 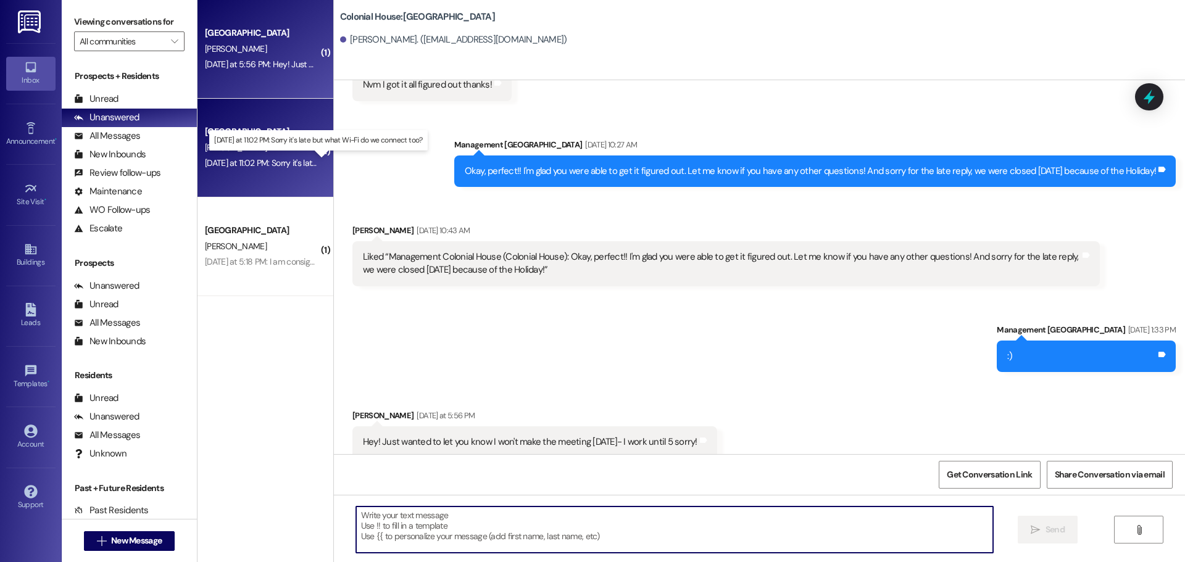 What do you see at coordinates (427, 85) in the screenshot?
I see `div: Nvm I got it all figured out thanks!` at bounding box center [427, 85].